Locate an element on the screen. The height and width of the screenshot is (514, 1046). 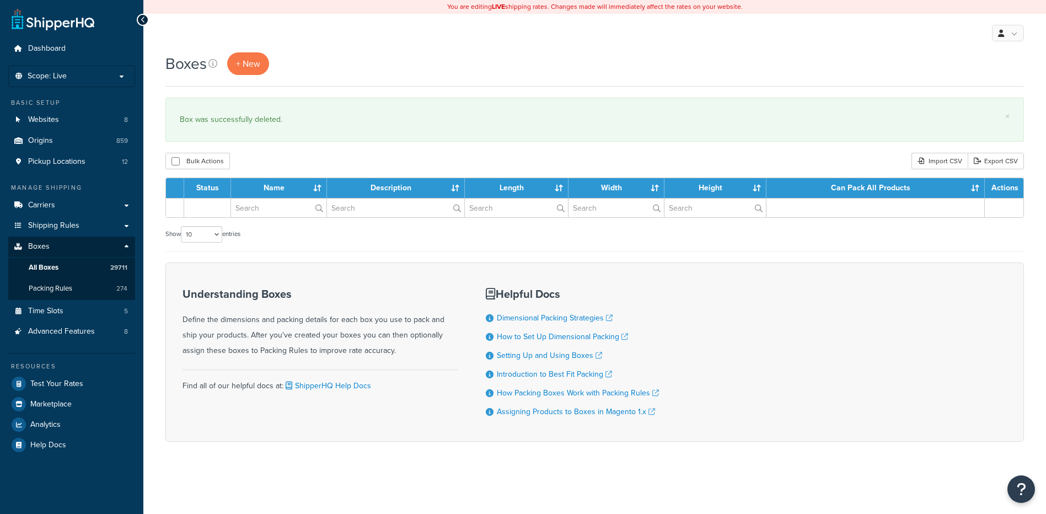
span: Pickup Locations is located at coordinates (57, 162).